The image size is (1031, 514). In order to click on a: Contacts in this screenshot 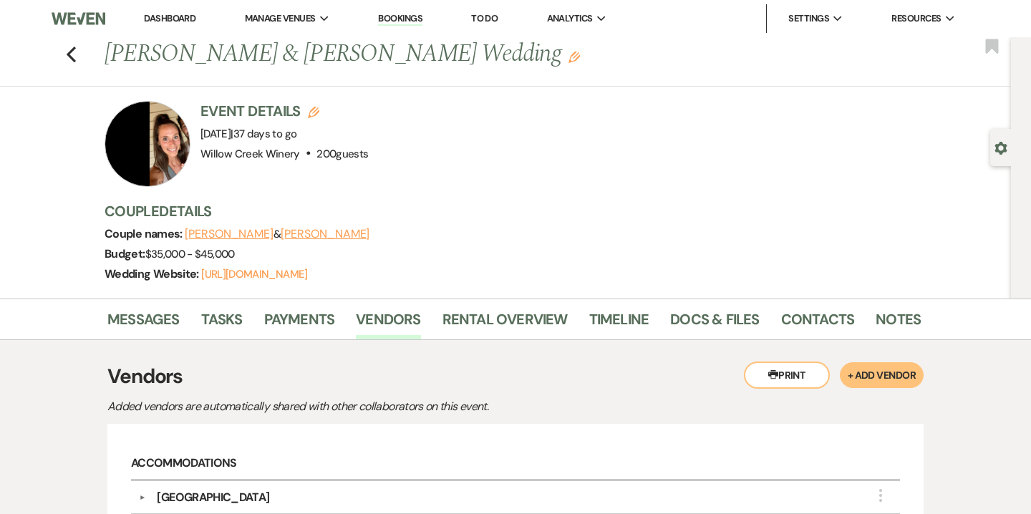, I will do `click(818, 324)`.